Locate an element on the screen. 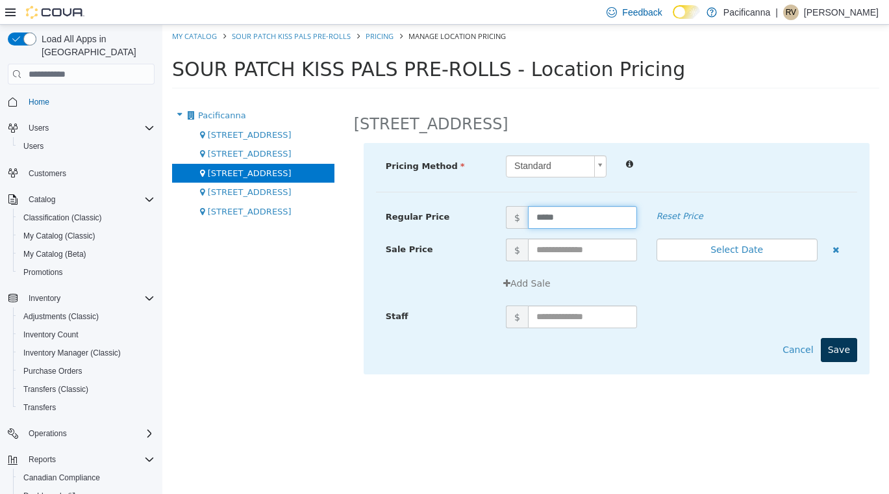 This screenshot has height=494, width=889. button: My Catalog (Beta) is located at coordinates (86, 254).